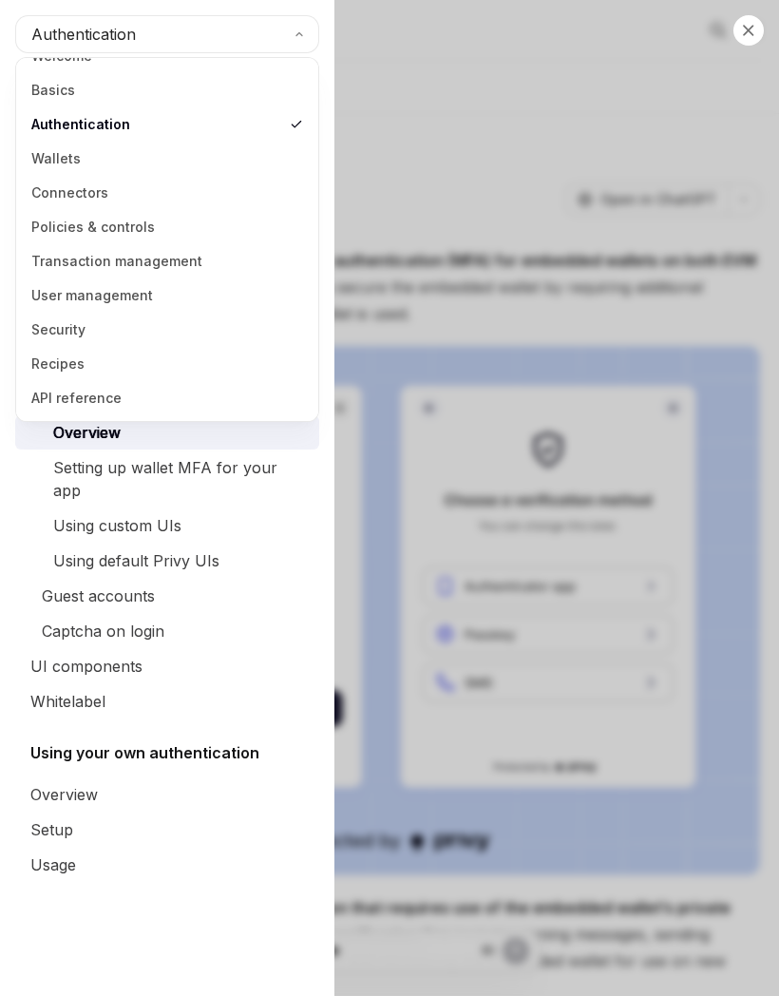  What do you see at coordinates (167, 829) in the screenshot?
I see `a: Setup` at bounding box center [167, 829].